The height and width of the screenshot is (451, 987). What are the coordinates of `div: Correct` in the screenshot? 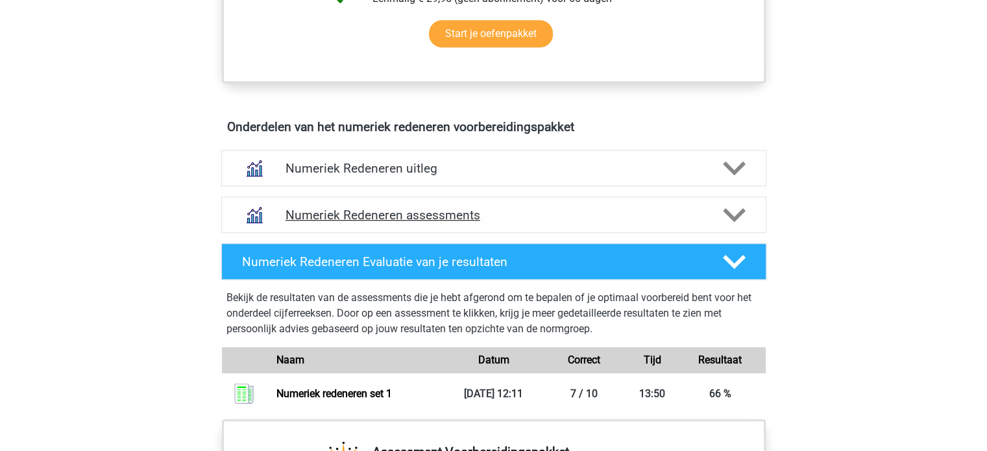 It's located at (584, 360).